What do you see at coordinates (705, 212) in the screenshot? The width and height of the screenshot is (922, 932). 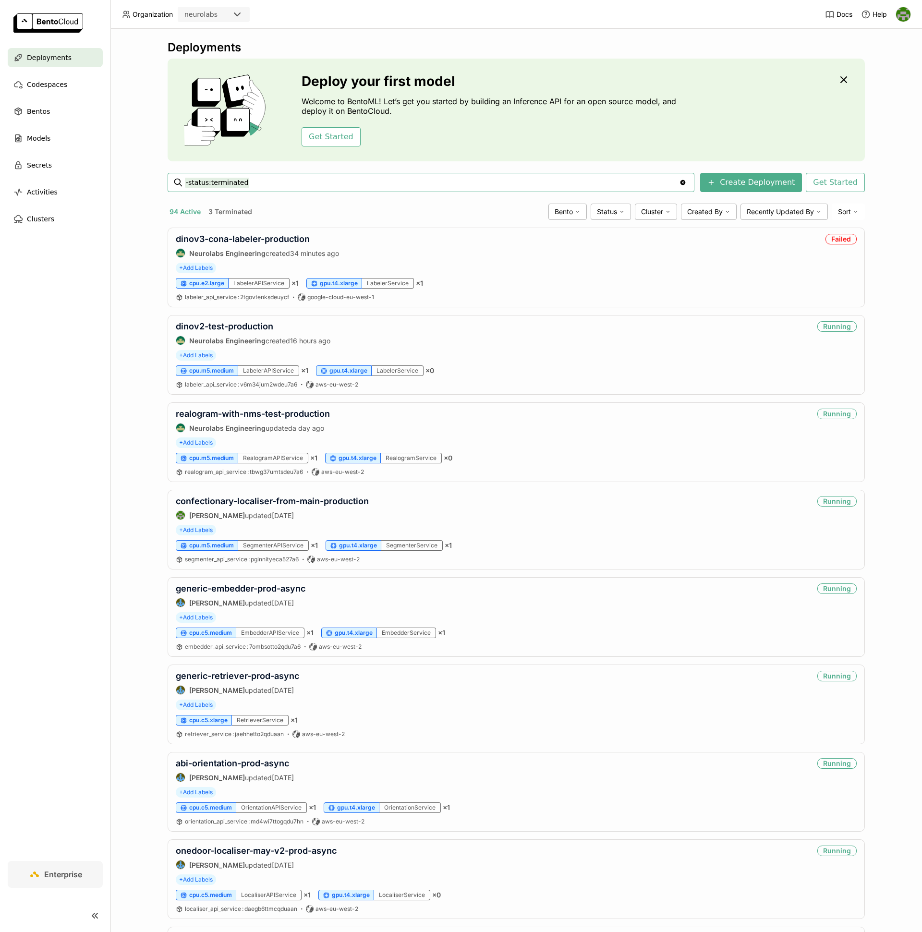 I see `span: Created By` at bounding box center [705, 212].